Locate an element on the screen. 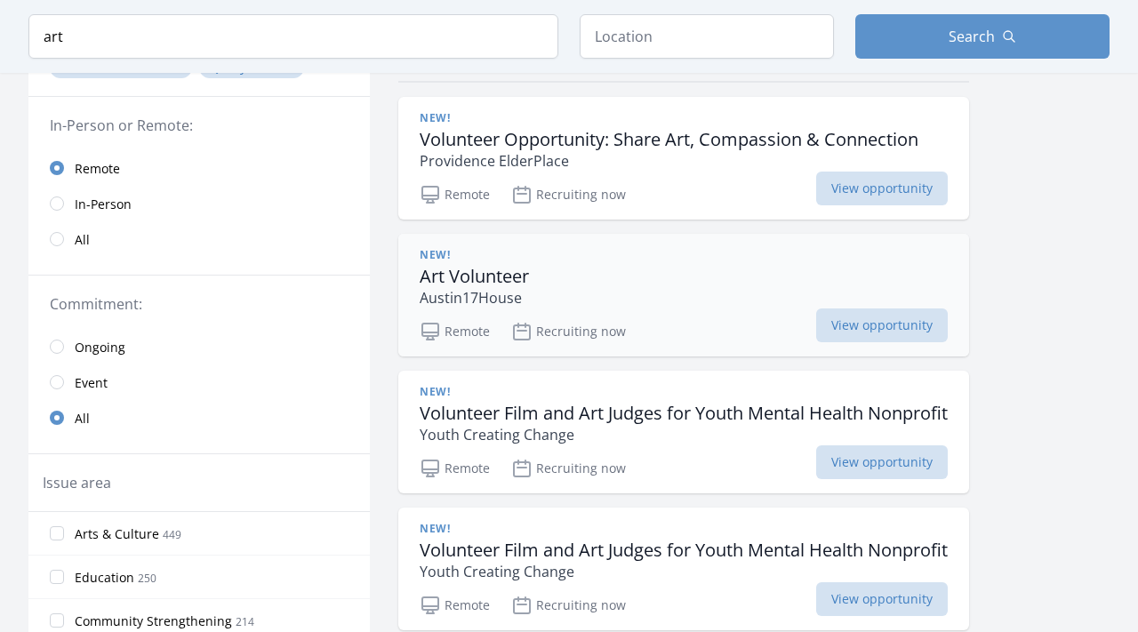  span: Ongoing is located at coordinates (100, 348).